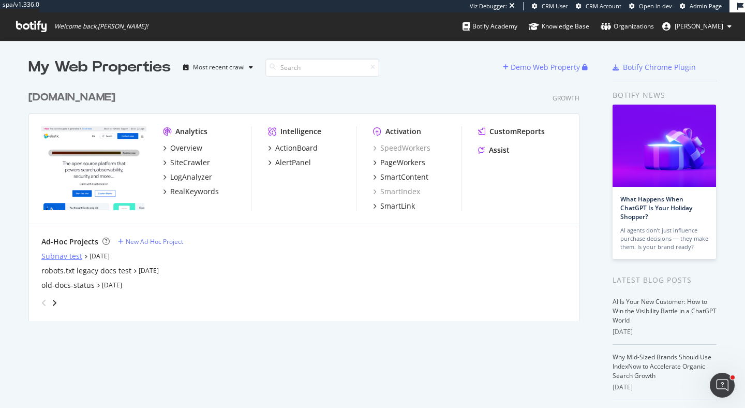 This screenshot has height=408, width=745. What do you see at coordinates (488, 6) in the screenshot?
I see `div: Viz Debugger:` at bounding box center [488, 6].